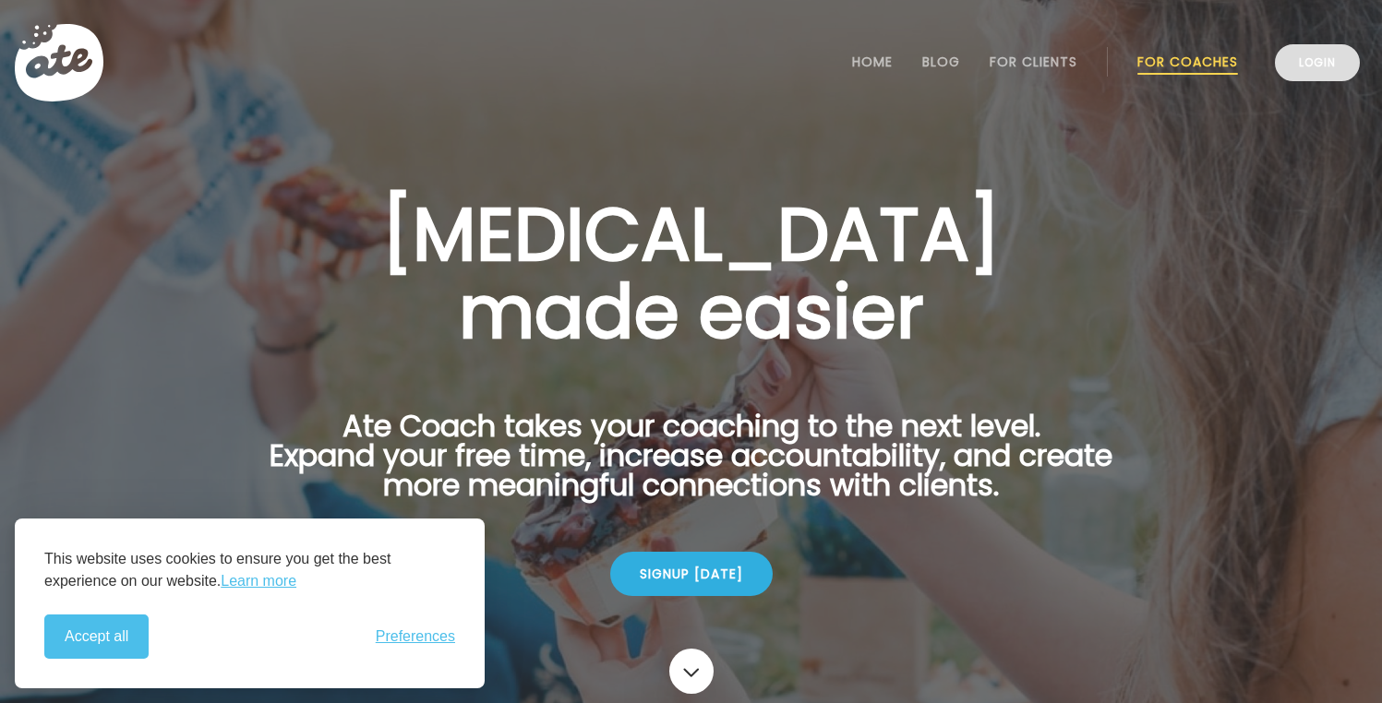 This screenshot has width=1382, height=703. I want to click on a: For Clients, so click(1033, 62).